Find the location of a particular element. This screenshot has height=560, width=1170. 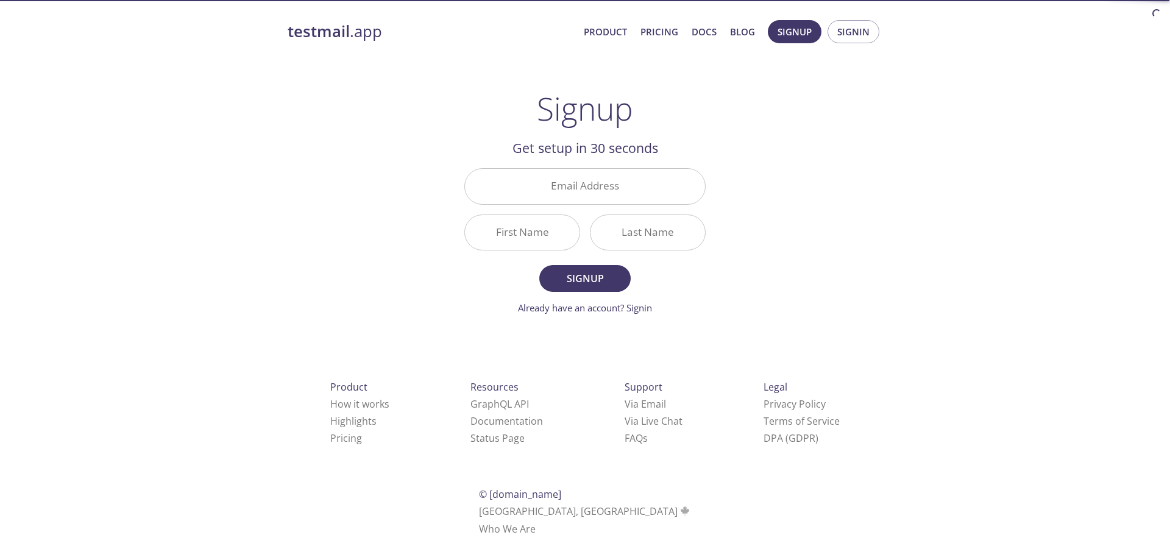

a: Product is located at coordinates (605, 32).